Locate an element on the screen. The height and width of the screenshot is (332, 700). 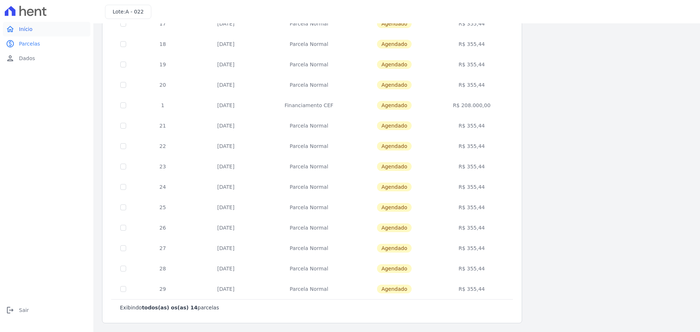
td: 21 is located at coordinates (163, 126).